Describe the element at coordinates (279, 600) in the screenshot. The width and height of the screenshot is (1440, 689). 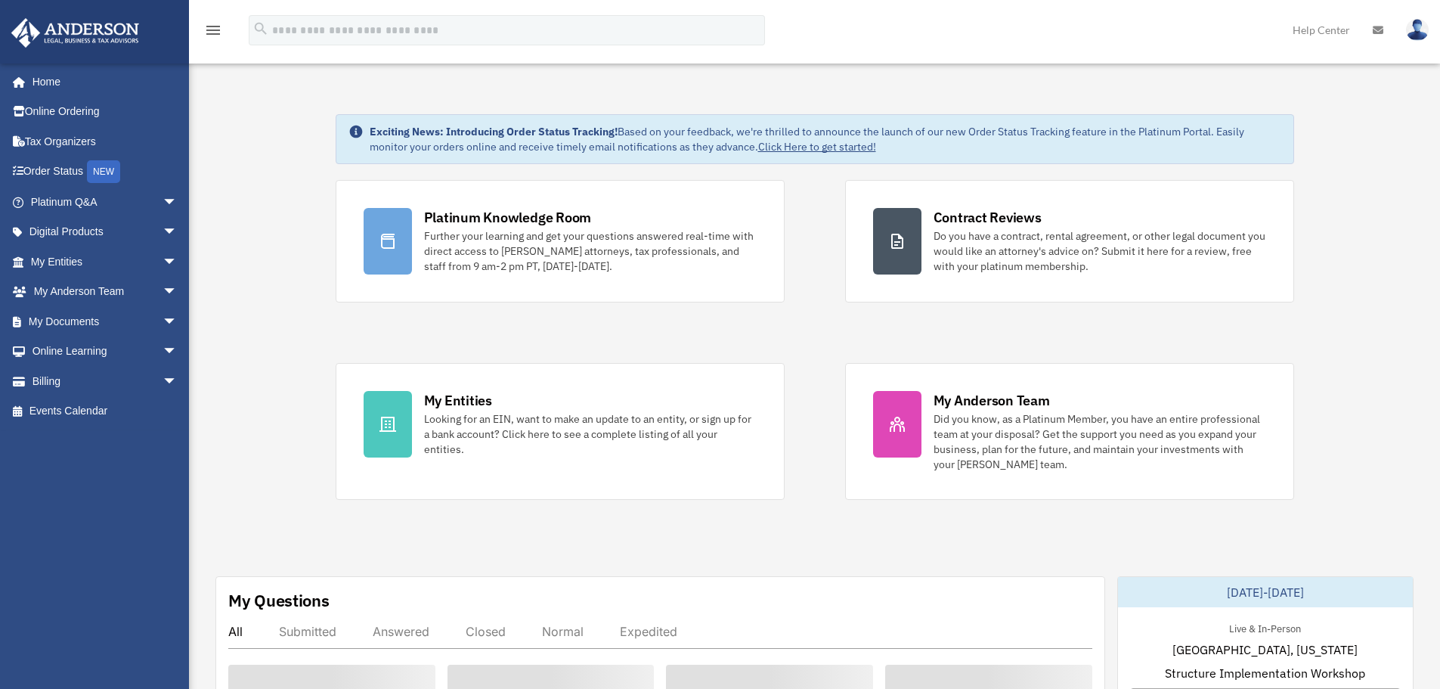
I see `div: My Questions` at that location.